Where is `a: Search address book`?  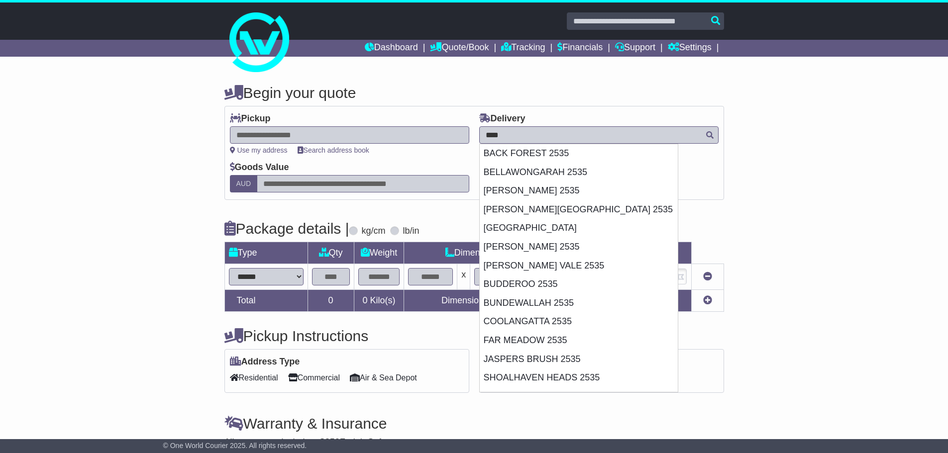
a: Search address book is located at coordinates (333, 150).